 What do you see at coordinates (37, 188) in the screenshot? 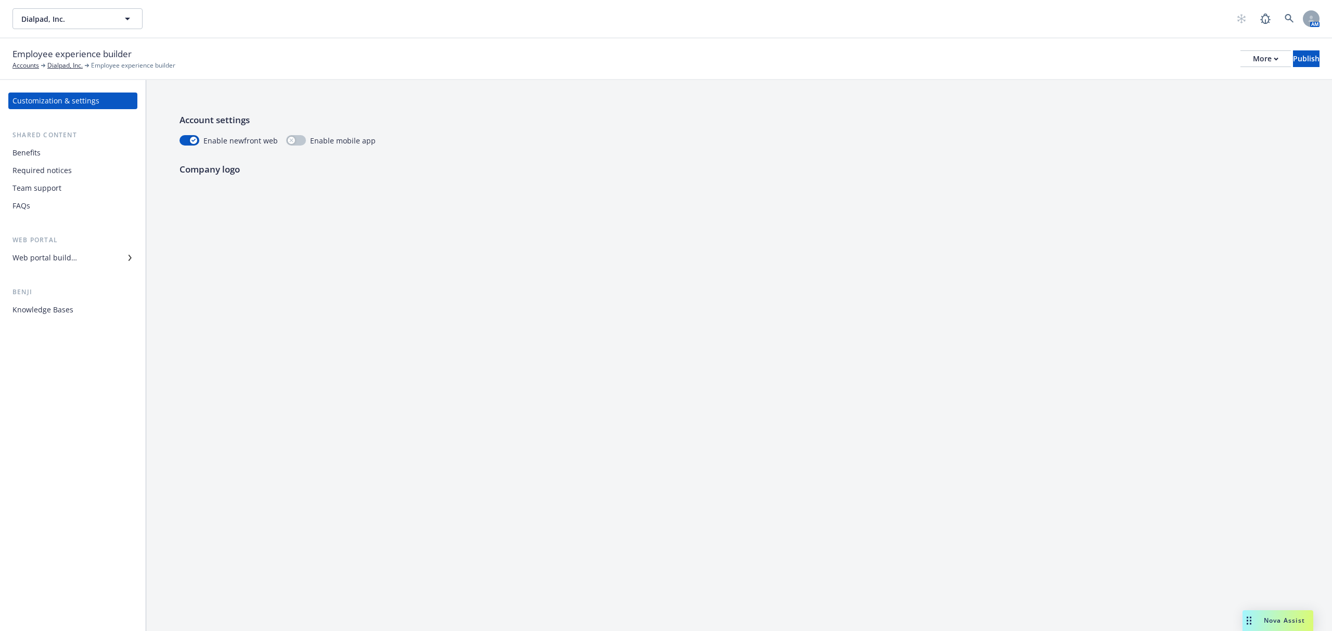
I see `div: Team support` at bounding box center [37, 188].